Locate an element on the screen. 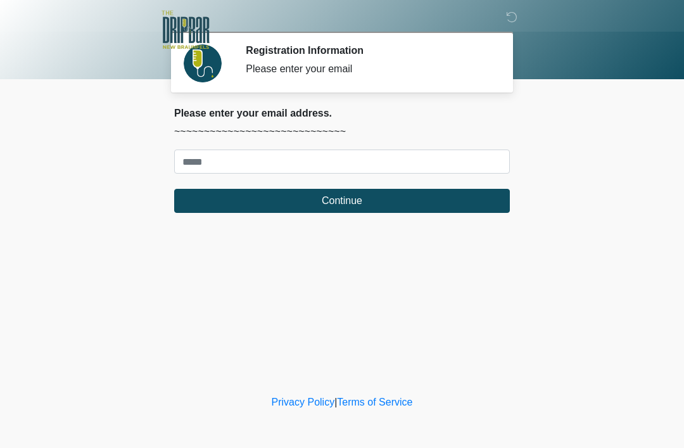 The height and width of the screenshot is (448, 684). a: Privacy Policy is located at coordinates (303, 401).